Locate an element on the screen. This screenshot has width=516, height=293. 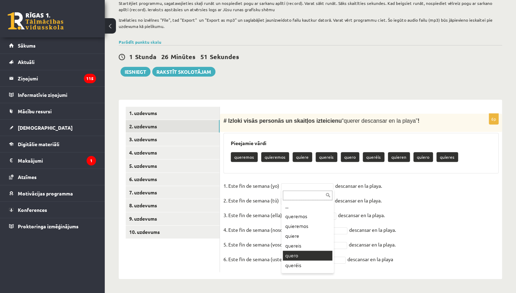
div: quero is located at coordinates (308, 255).